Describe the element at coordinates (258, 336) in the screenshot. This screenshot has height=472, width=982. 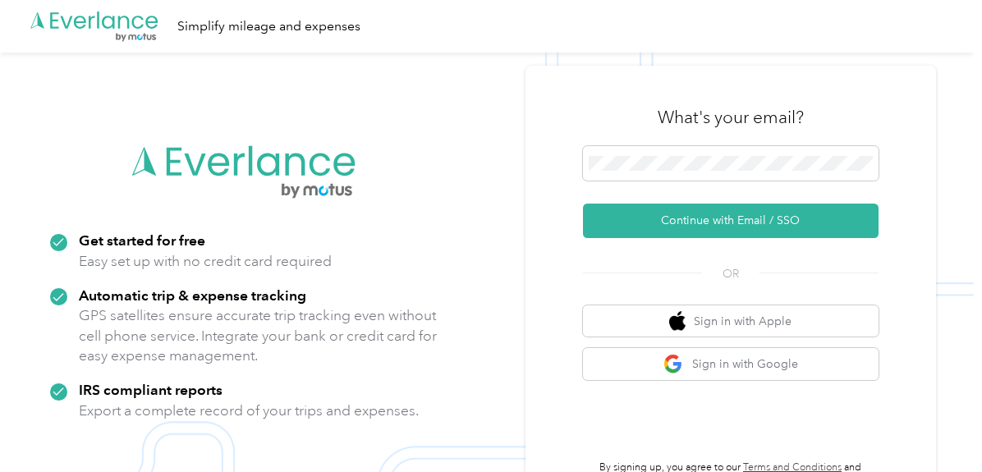
I see `p: GPS satellites ensure accurate trip tracking even without cell phone service. Integrate your bank...` at that location.